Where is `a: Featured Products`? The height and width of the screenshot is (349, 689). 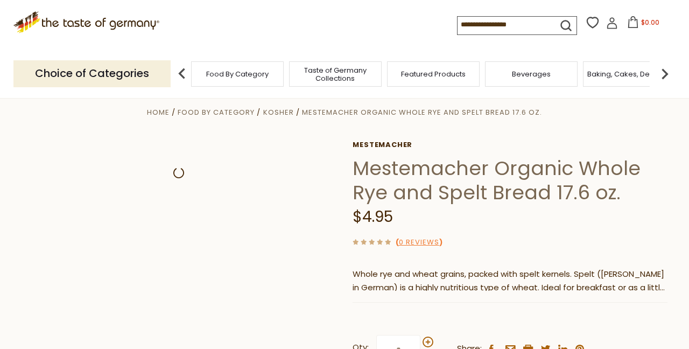 a: Featured Products is located at coordinates (433, 74).